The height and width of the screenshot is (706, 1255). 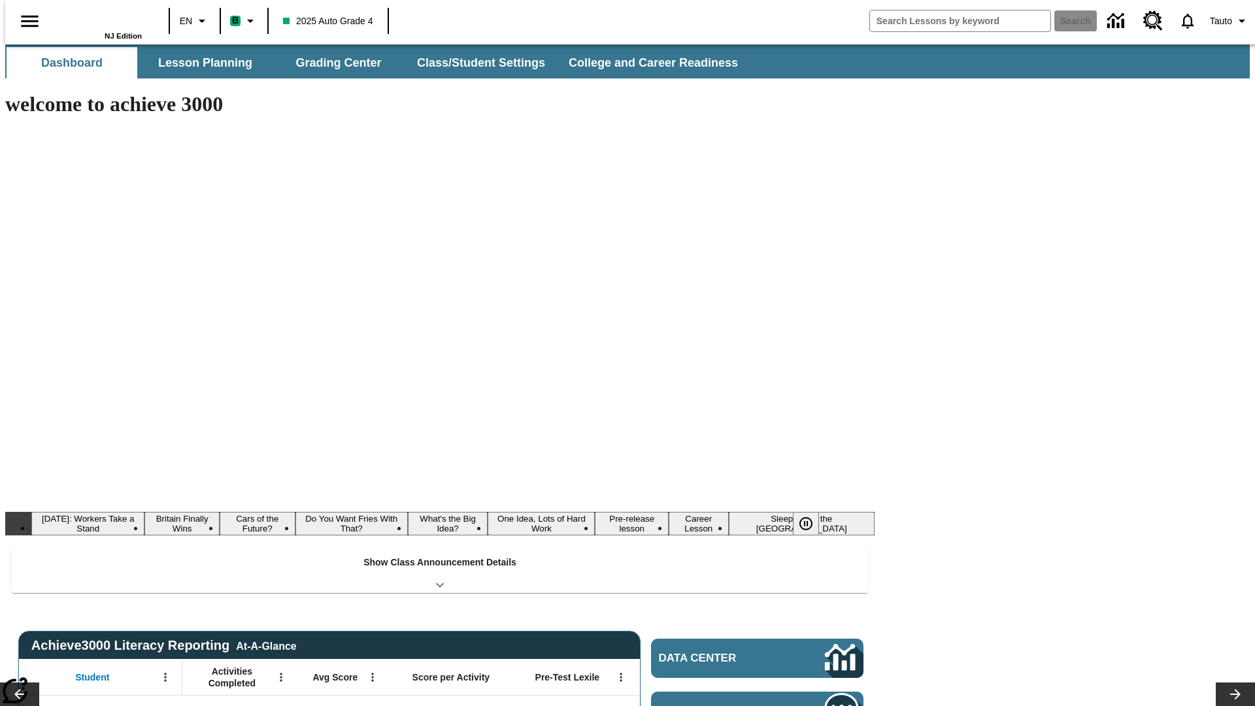 I want to click on button: Slide 5 What's the Big Idea?, so click(x=448, y=524).